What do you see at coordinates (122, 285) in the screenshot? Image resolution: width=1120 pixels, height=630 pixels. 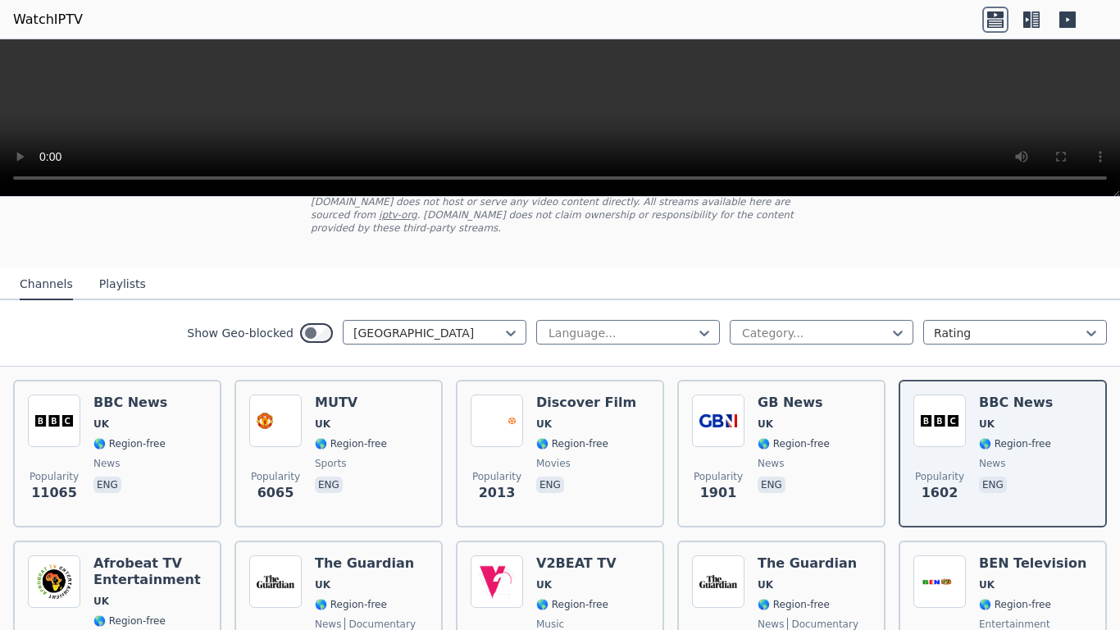 I see `button: Playlists` at bounding box center [122, 285].